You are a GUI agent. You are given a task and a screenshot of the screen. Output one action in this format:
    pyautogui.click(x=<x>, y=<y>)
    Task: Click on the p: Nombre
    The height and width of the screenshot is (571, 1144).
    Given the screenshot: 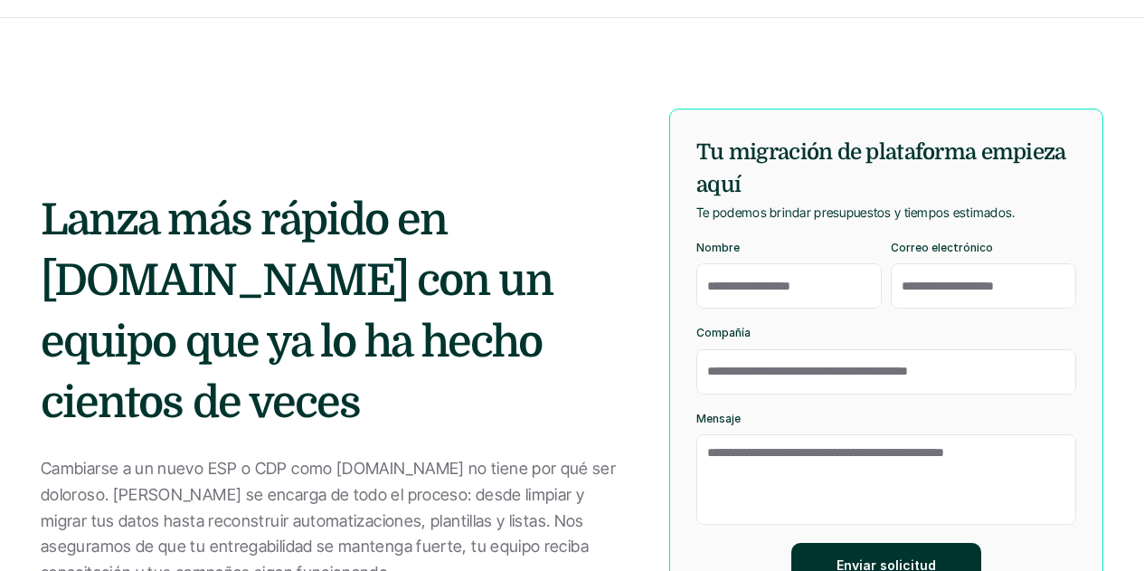 What is the action you would take?
    pyautogui.click(x=718, y=248)
    